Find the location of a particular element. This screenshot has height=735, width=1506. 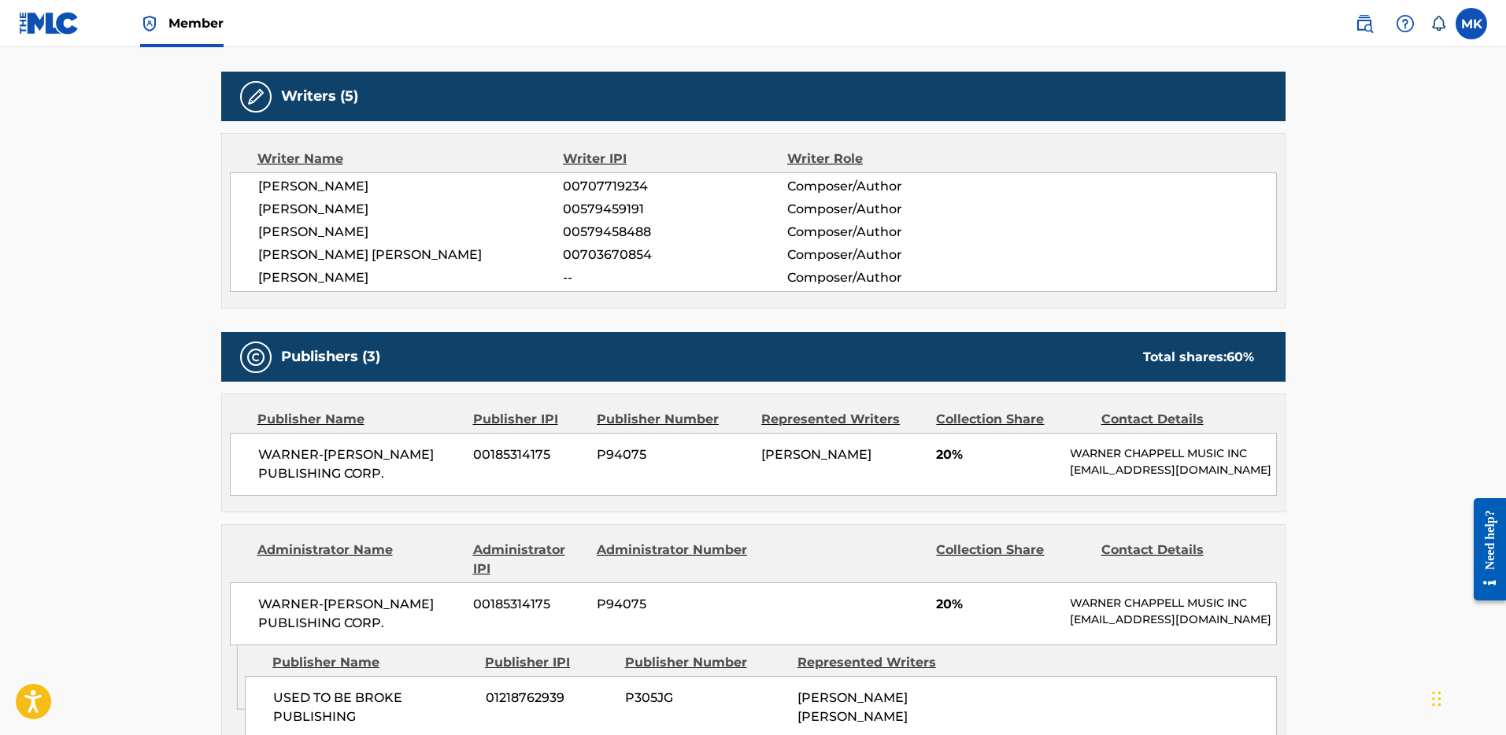

span: P305JG is located at coordinates (706, 698).